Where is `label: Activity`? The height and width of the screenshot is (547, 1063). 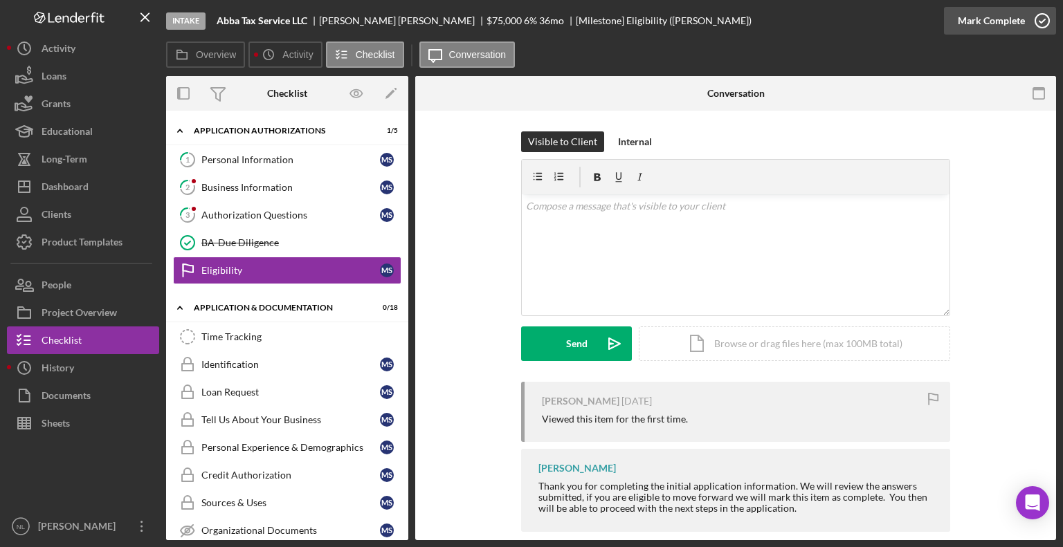
label: Activity is located at coordinates (297, 55).